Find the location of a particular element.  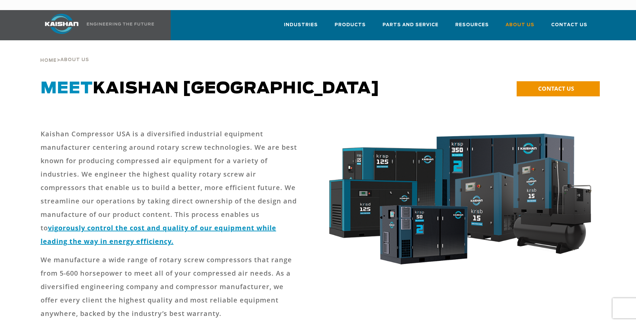

a: Kaishan USA is located at coordinates (96, 25).